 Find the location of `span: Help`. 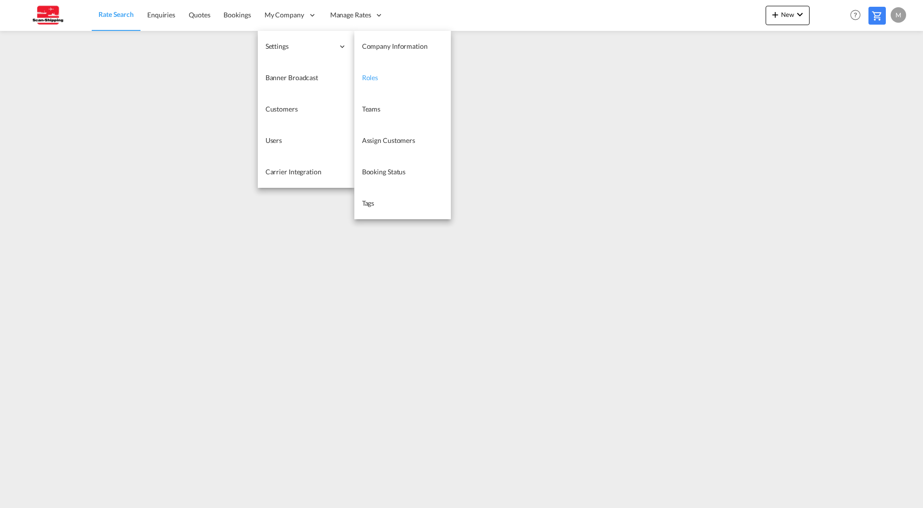

span: Help is located at coordinates (855, 15).